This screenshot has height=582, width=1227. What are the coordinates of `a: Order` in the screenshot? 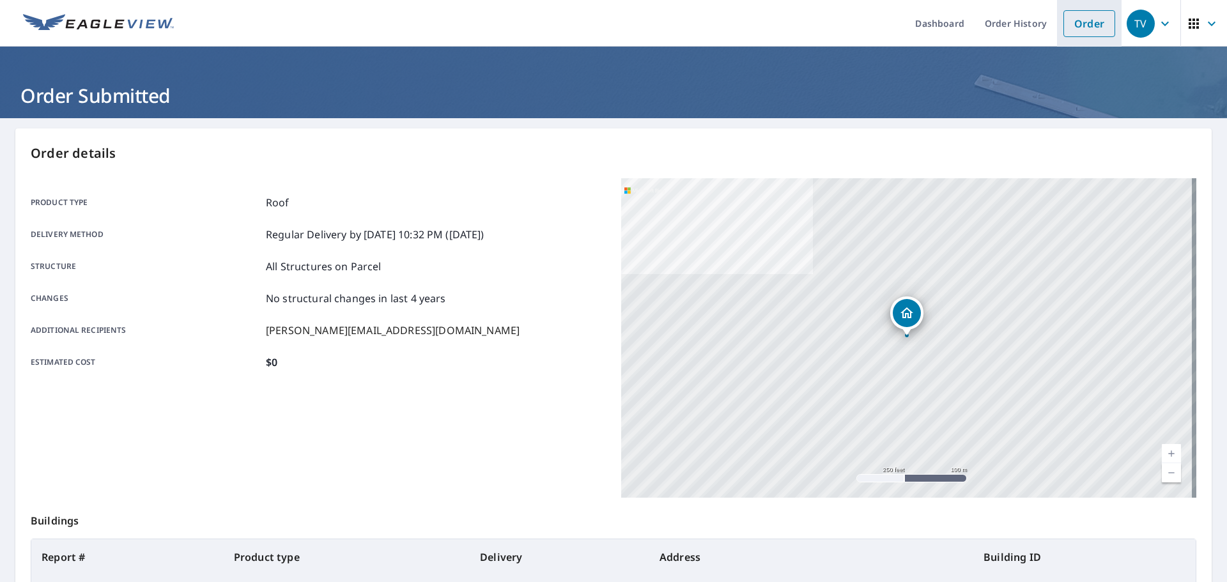 It's located at (1089, 24).